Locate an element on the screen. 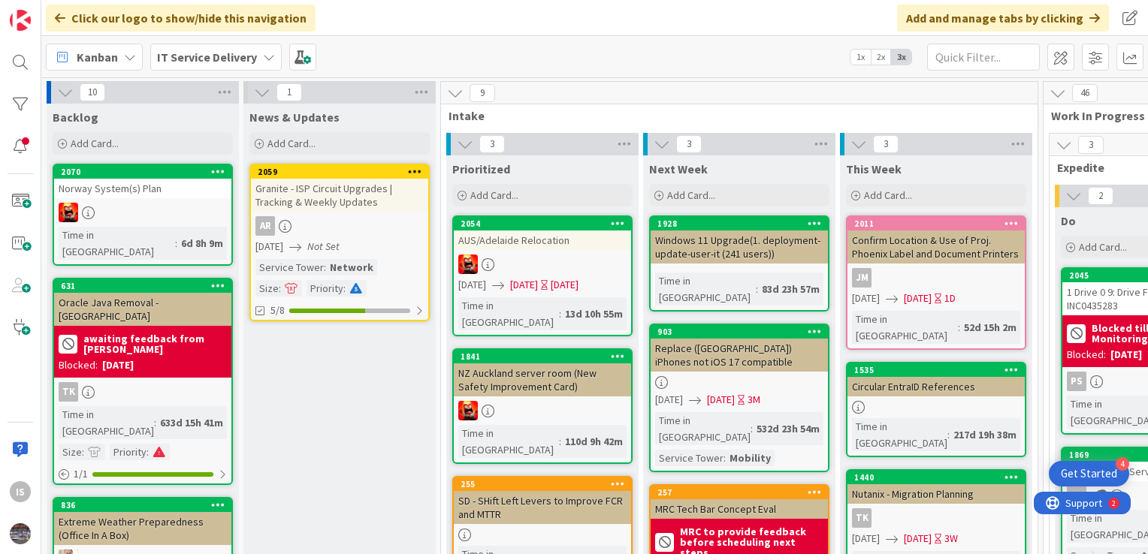  div: 633d 15h 41m is located at coordinates (192, 423).